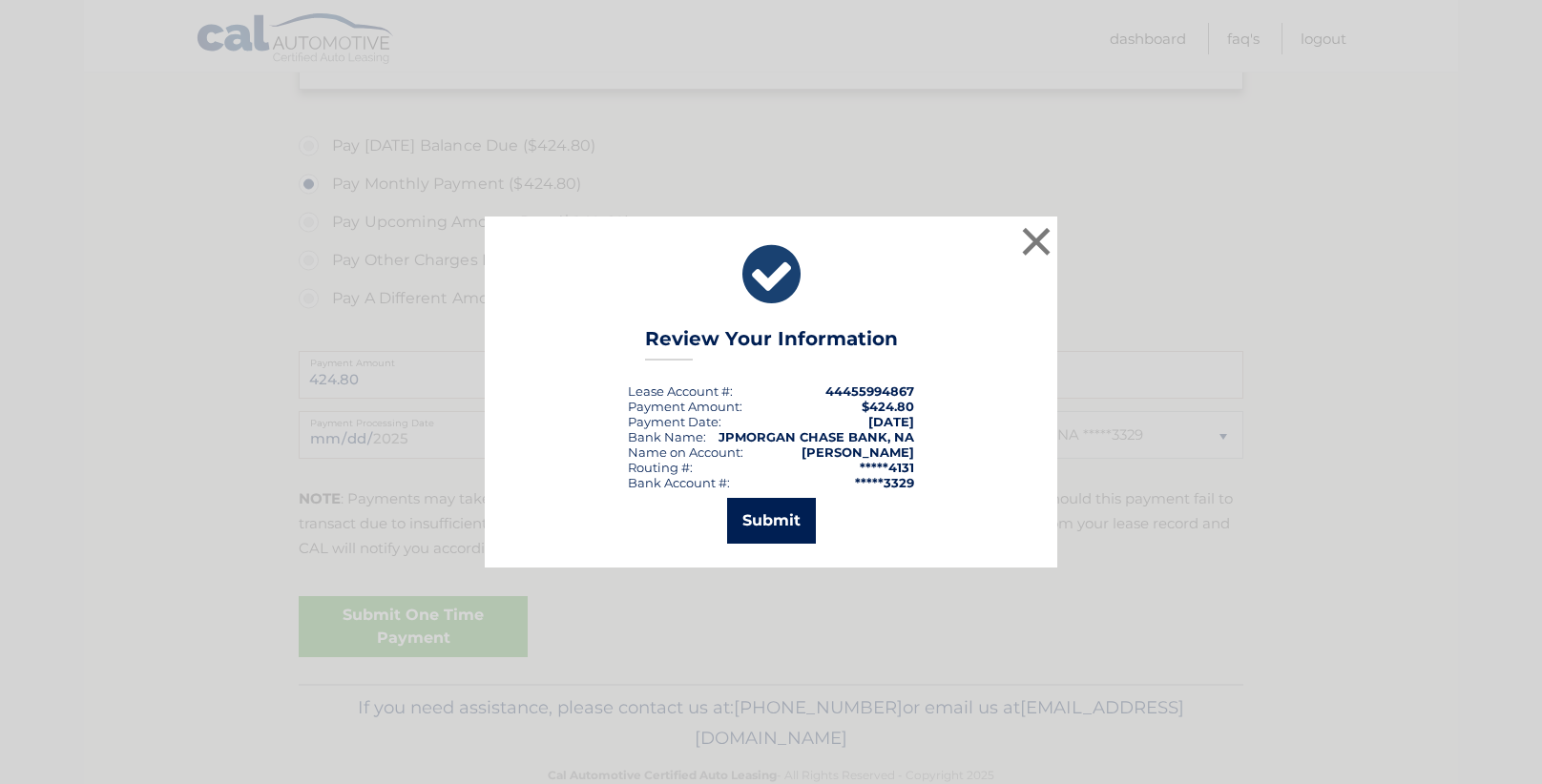 The width and height of the screenshot is (1542, 784). What do you see at coordinates (686, 452) in the screenshot?
I see `div: Name on Account:` at bounding box center [686, 452].